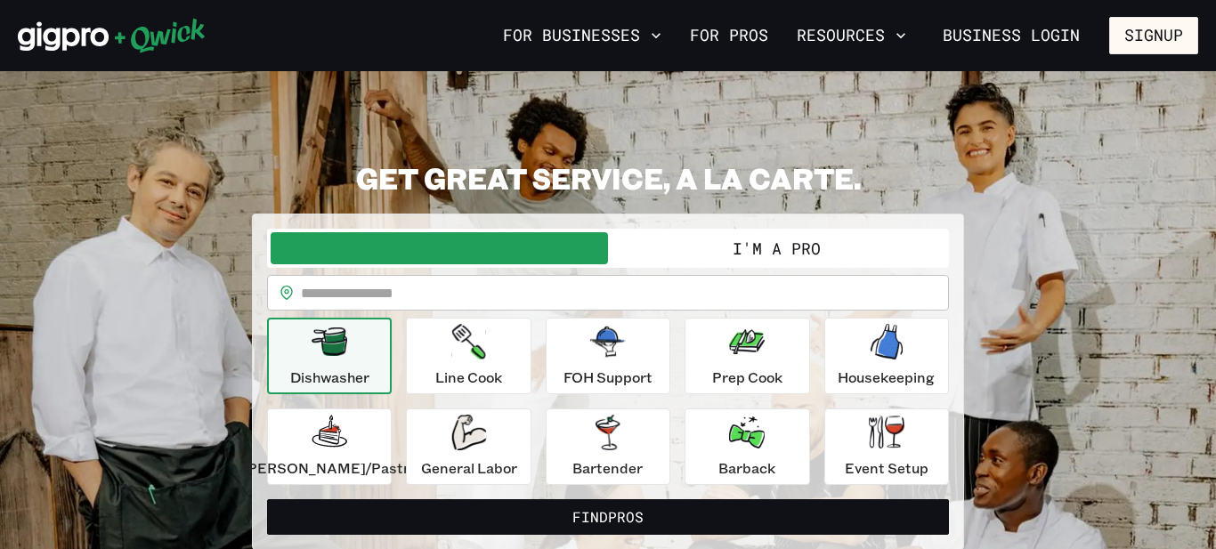 The image size is (1216, 549). I want to click on p: FOH Support, so click(608, 377).